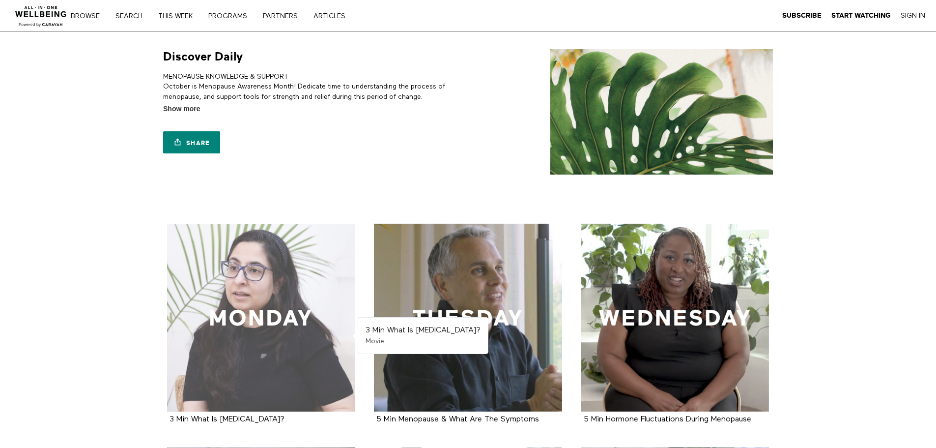 The width and height of the screenshot is (936, 448). What do you see at coordinates (88, 16) in the screenshot?
I see `a: Browse` at bounding box center [88, 16].